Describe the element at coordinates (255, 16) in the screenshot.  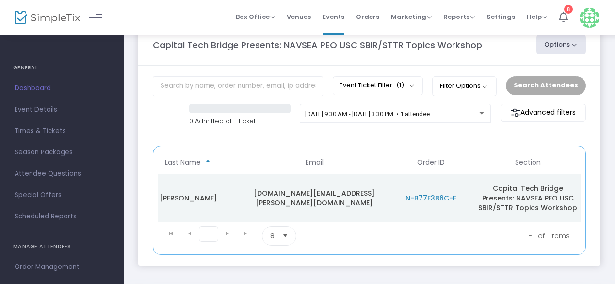
I see `span: Box Office` at that location.